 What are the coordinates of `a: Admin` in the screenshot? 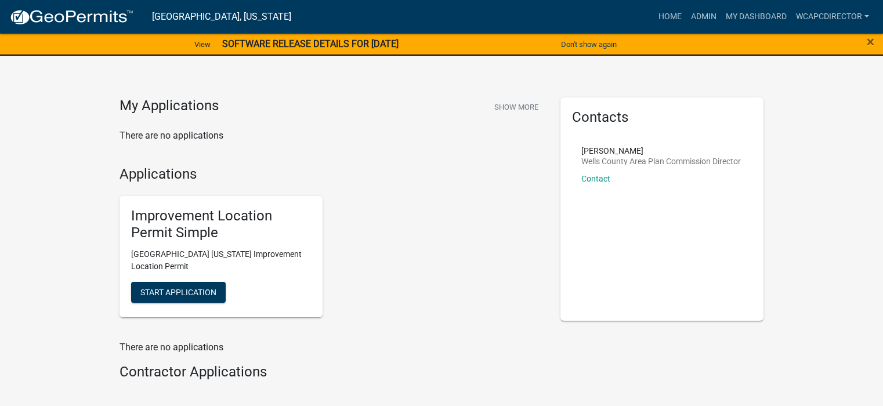 It's located at (704, 17).